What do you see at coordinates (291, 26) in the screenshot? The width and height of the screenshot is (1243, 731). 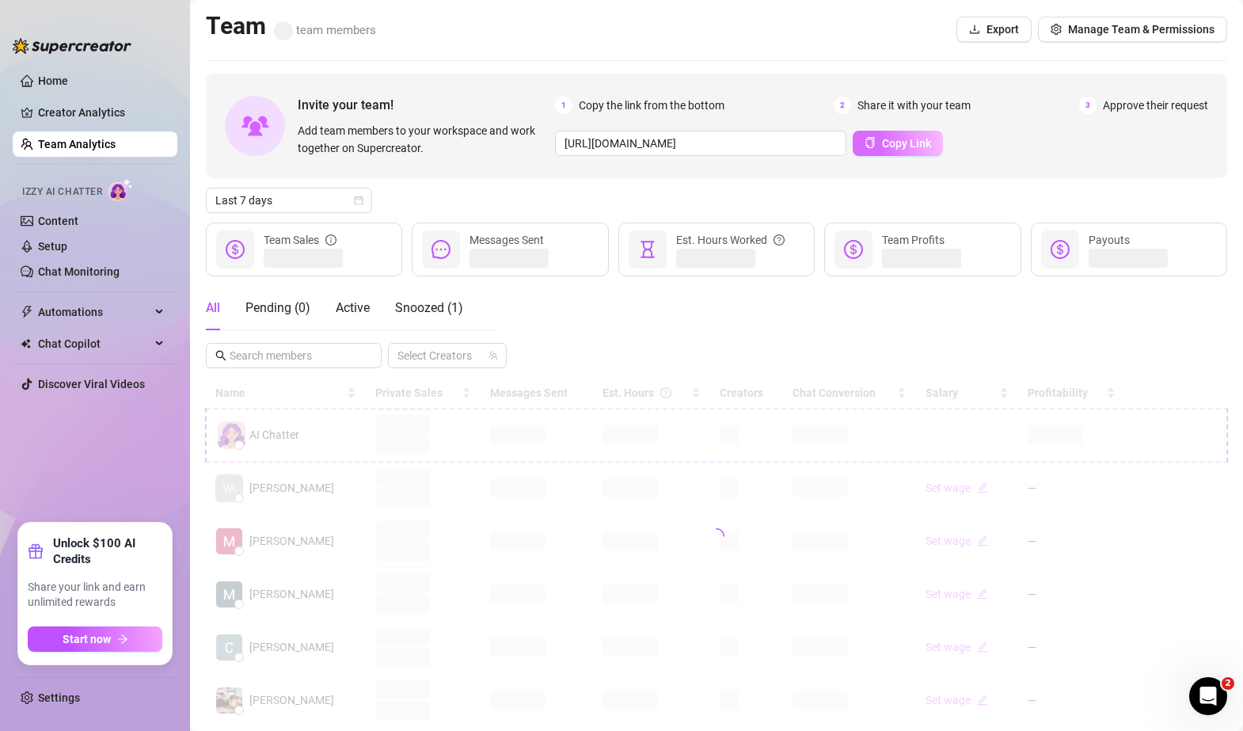 I see `h2: Team` at bounding box center [291, 26].